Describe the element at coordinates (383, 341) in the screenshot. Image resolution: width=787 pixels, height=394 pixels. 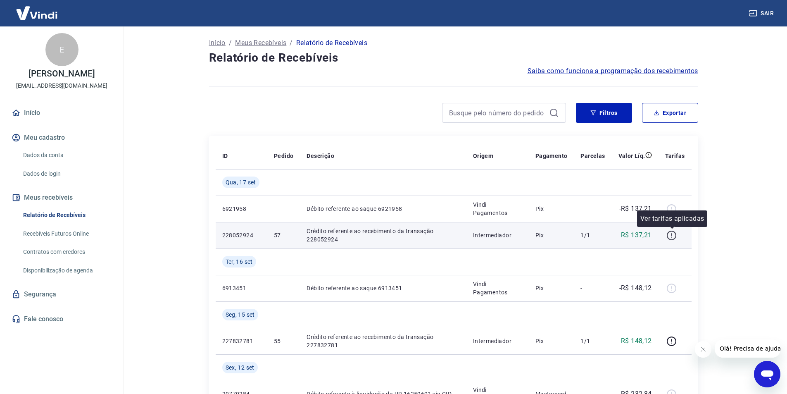
I see `p: Crédito referente ao recebimento da transação 227832781` at that location.